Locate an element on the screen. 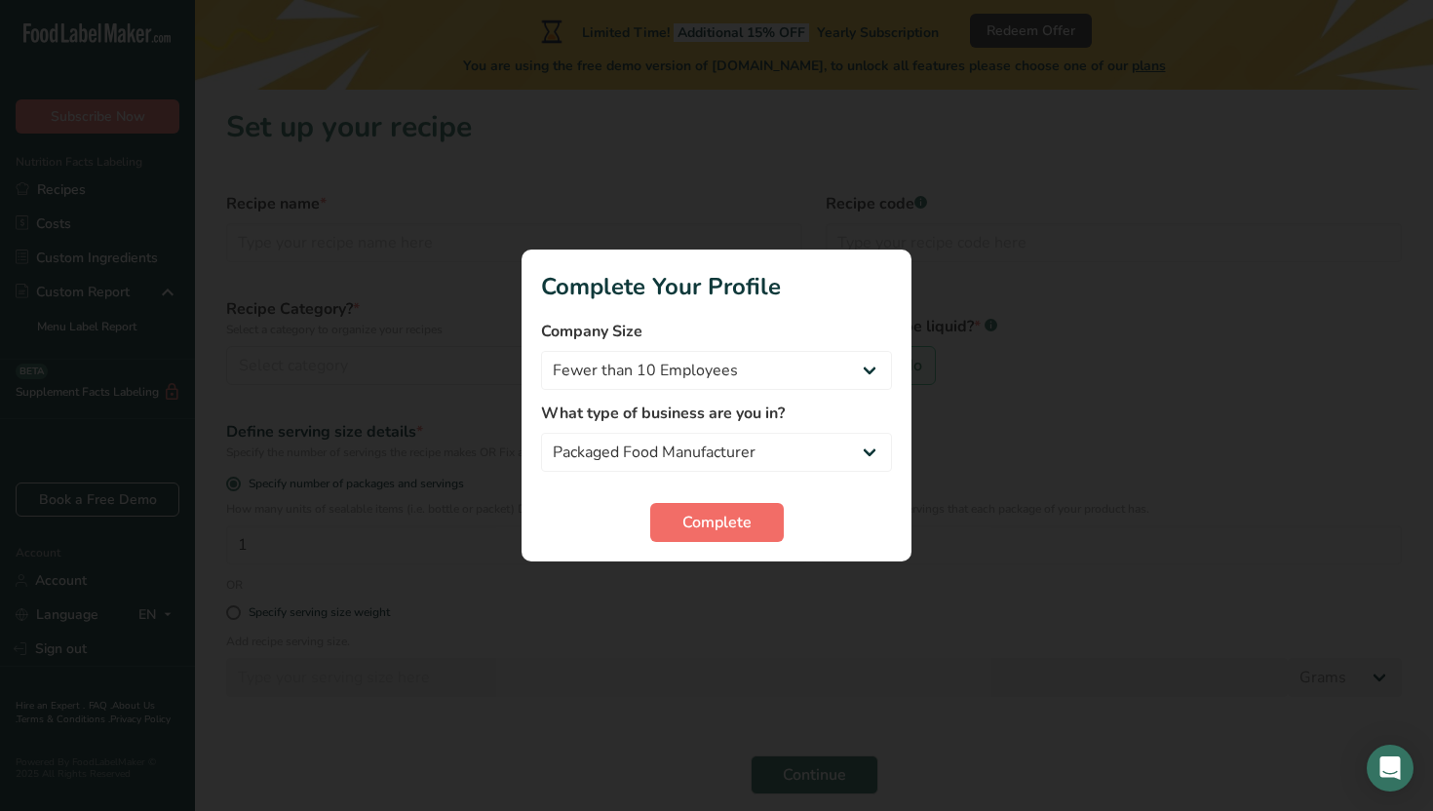 This screenshot has width=1433, height=811. label: What type of business are you in? is located at coordinates (717, 413).